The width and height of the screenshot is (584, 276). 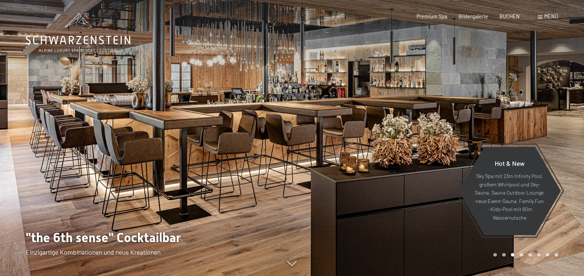 What do you see at coordinates (510, 191) in the screenshot?
I see `a: Hot & New Sky Spa mit 23m Infinity Pool, großem Whirlpool und Sky-Sauna, Sauna Outdoor Lounge, ne...` at bounding box center [510, 191].